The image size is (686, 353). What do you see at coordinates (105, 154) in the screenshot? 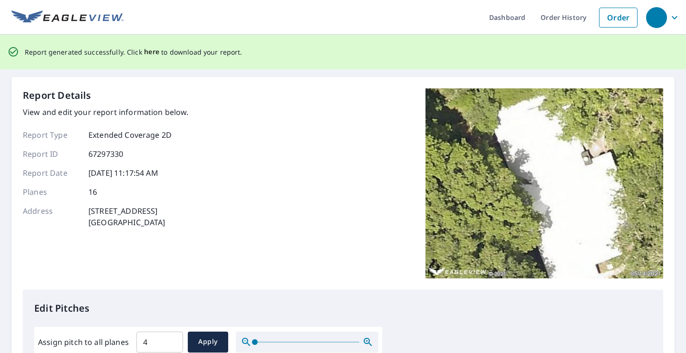
I see `p: 67297330` at bounding box center [105, 154].